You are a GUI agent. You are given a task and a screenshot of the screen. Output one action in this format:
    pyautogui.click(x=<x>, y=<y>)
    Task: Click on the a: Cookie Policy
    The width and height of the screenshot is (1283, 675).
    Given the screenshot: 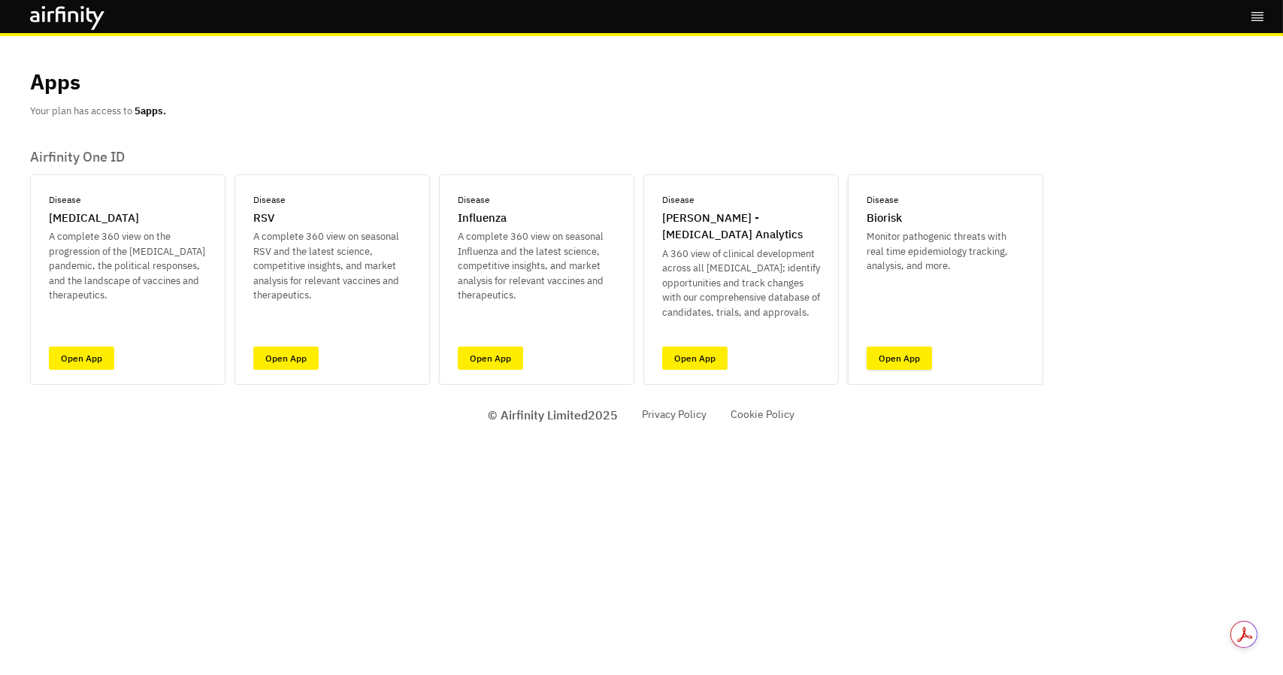 What is the action you would take?
    pyautogui.click(x=763, y=414)
    